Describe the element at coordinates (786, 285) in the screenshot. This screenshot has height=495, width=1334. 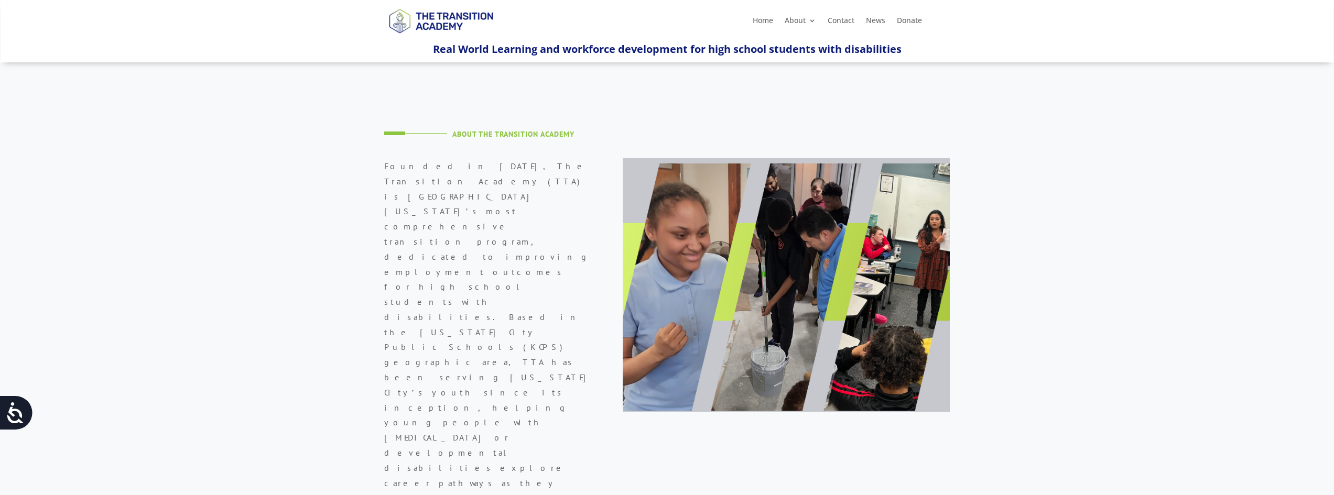
I see `img: About Page Image` at that location.